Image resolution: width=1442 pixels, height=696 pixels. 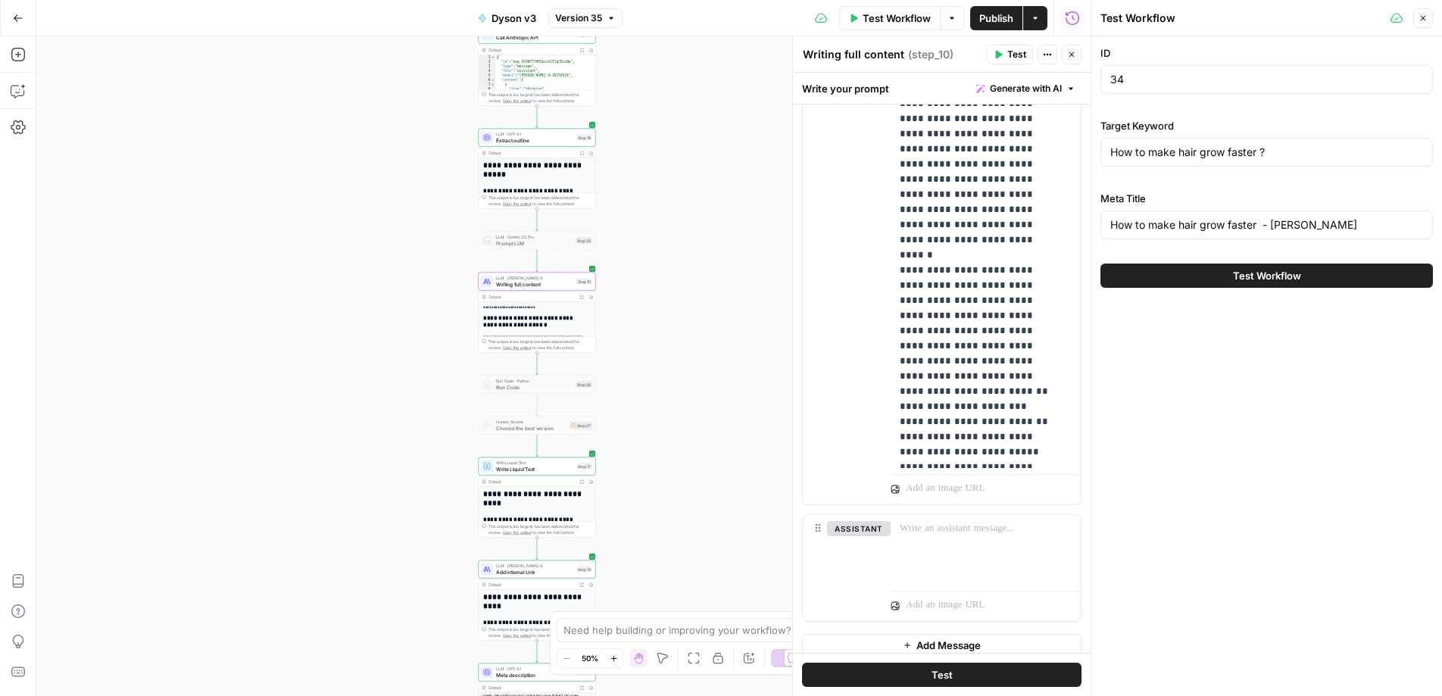 I want to click on g: Edge from step_28 to step_27, so click(x=537, y=404).